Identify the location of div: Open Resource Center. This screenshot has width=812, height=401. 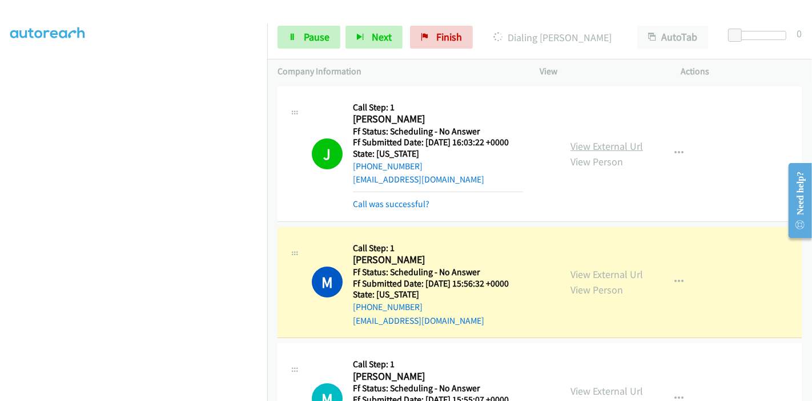
(21, 45).